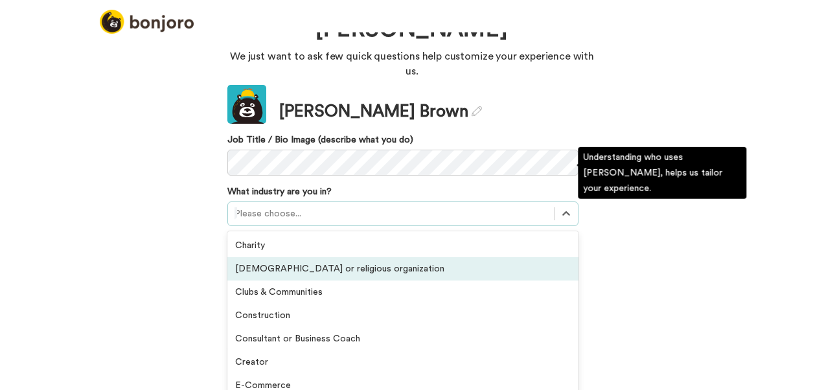 The image size is (824, 390). Describe the element at coordinates (403, 140) in the screenshot. I see `label: Job Title / Bio Image (describe what you do)` at that location.